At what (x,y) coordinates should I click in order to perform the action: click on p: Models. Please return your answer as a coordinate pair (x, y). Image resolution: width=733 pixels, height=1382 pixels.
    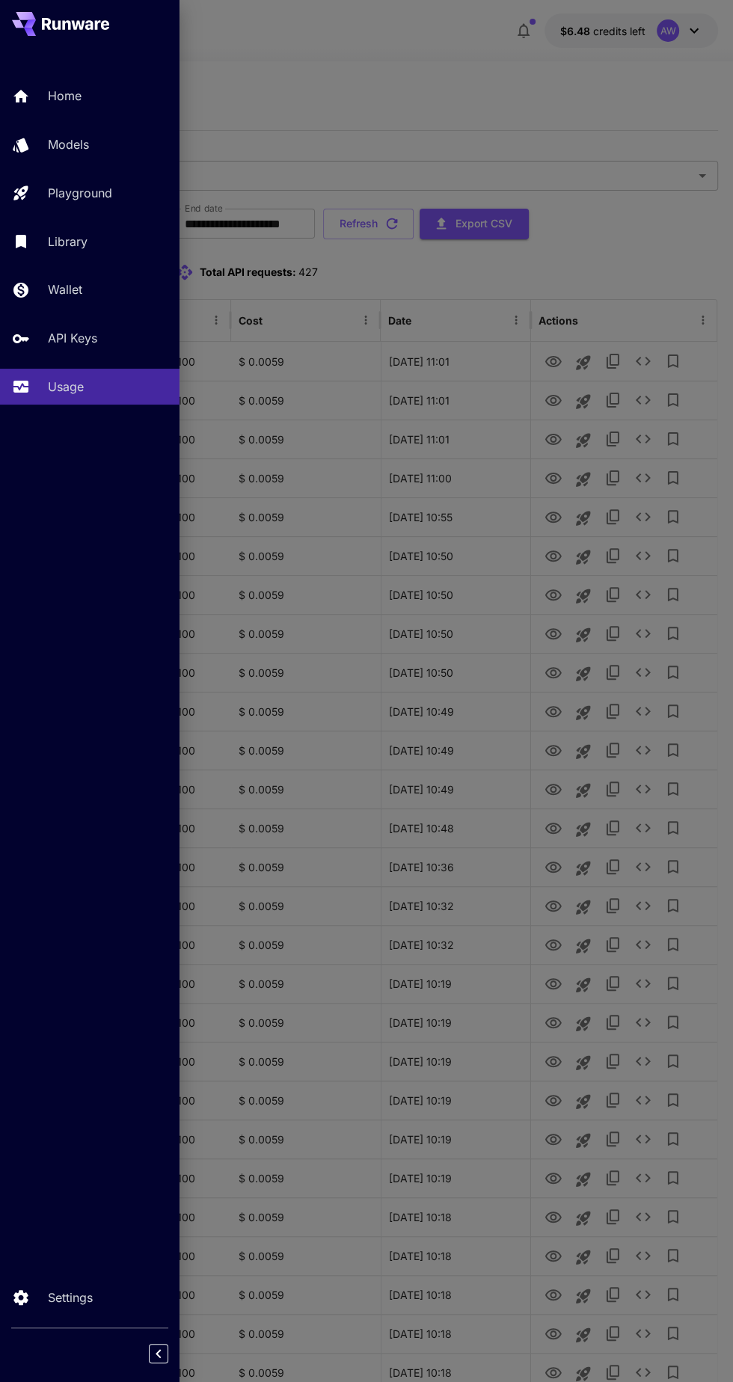
    Looking at the image, I should click on (68, 144).